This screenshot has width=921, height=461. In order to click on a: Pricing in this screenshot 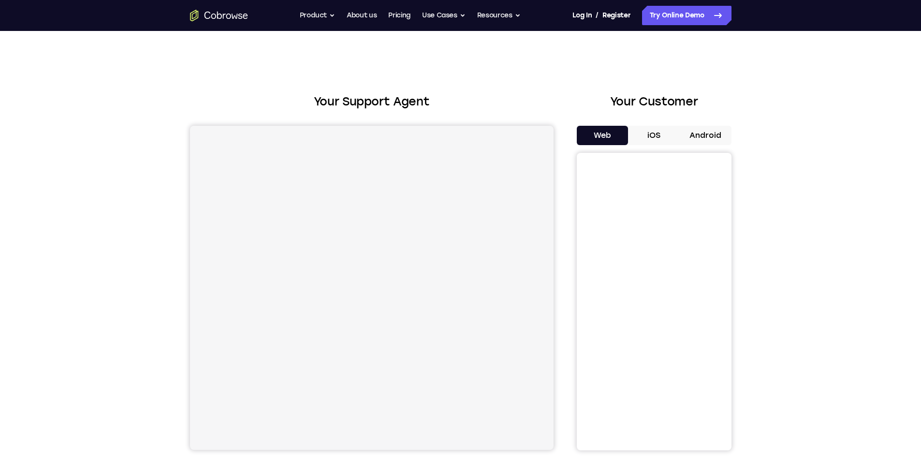, I will do `click(399, 15)`.